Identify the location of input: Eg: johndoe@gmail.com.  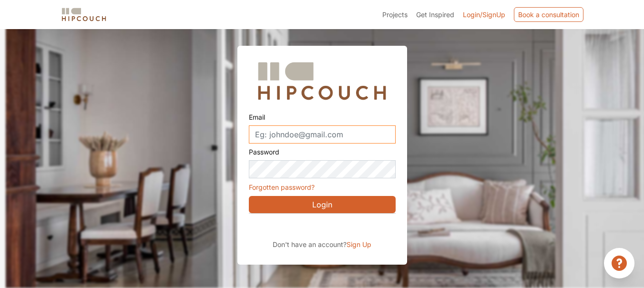
(322, 134).